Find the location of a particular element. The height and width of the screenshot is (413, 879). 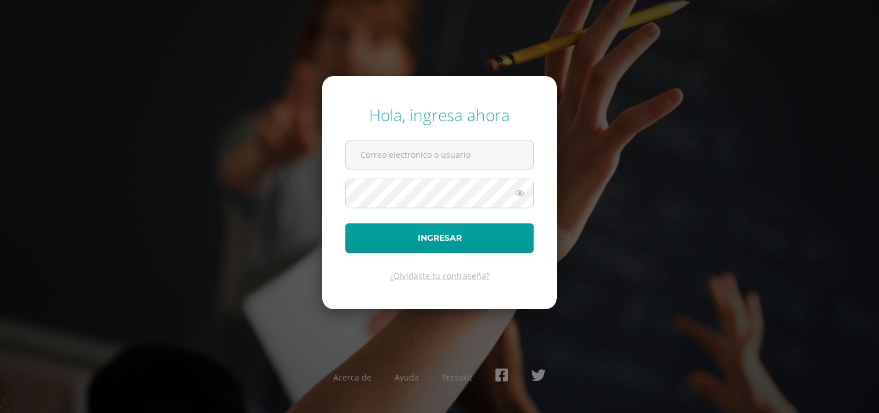

button: Ingresar is located at coordinates (439, 238).